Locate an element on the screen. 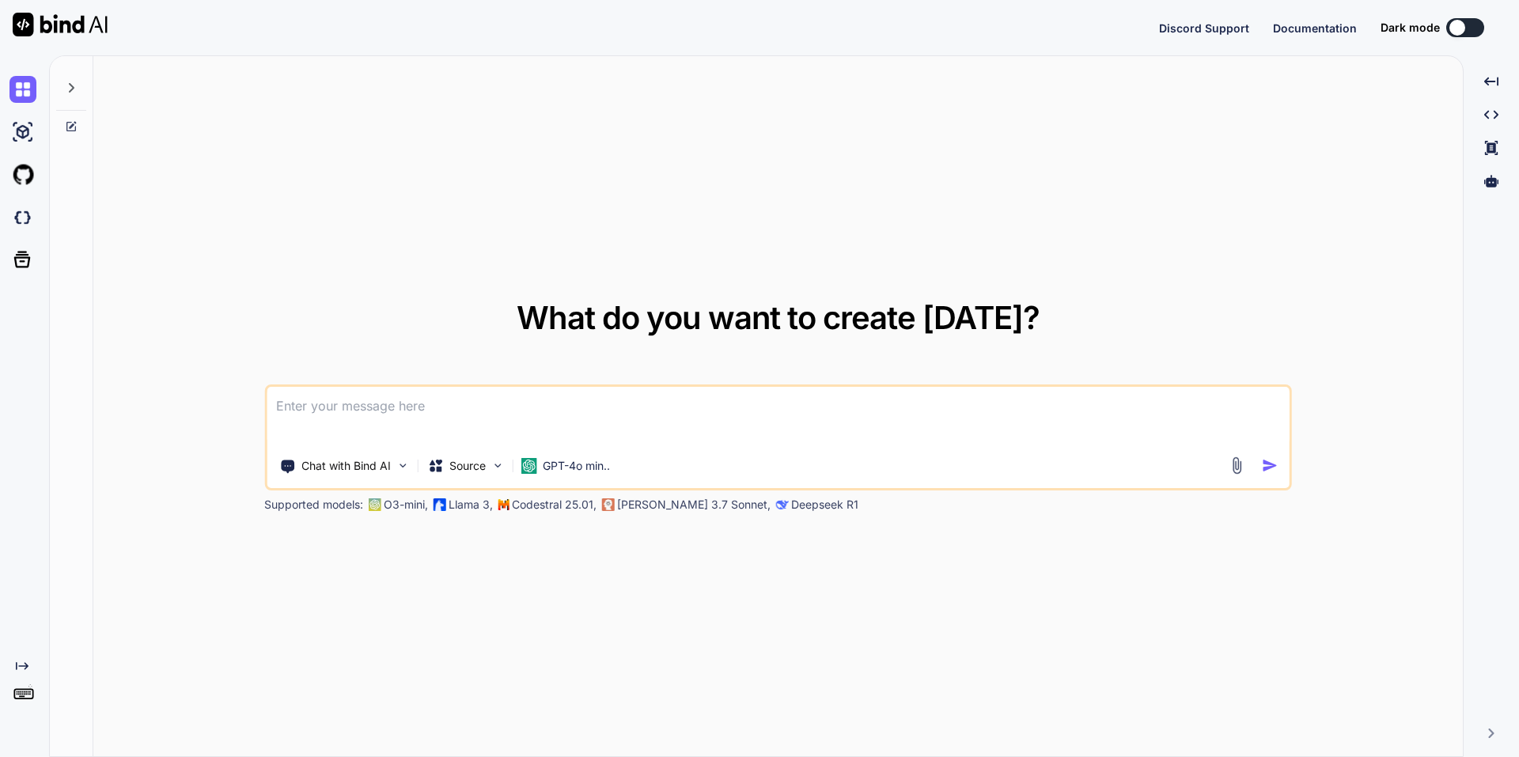  img: Pick Tools is located at coordinates (402, 465).